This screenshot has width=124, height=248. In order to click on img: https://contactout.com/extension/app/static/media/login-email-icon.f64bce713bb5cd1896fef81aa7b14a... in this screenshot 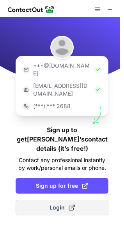, I will do `click(26, 70)`.